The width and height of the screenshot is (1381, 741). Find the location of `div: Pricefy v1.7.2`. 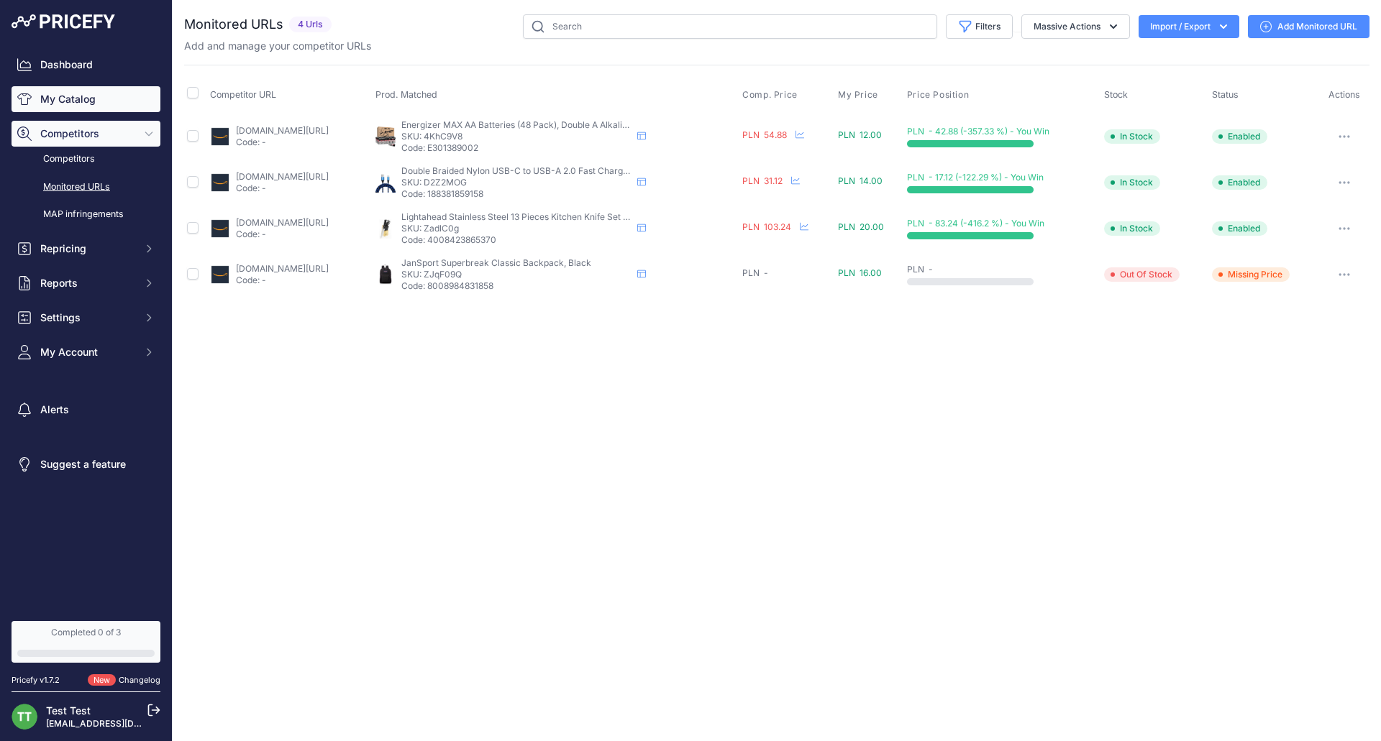

div: Pricefy v1.7.2 is located at coordinates (35, 680).